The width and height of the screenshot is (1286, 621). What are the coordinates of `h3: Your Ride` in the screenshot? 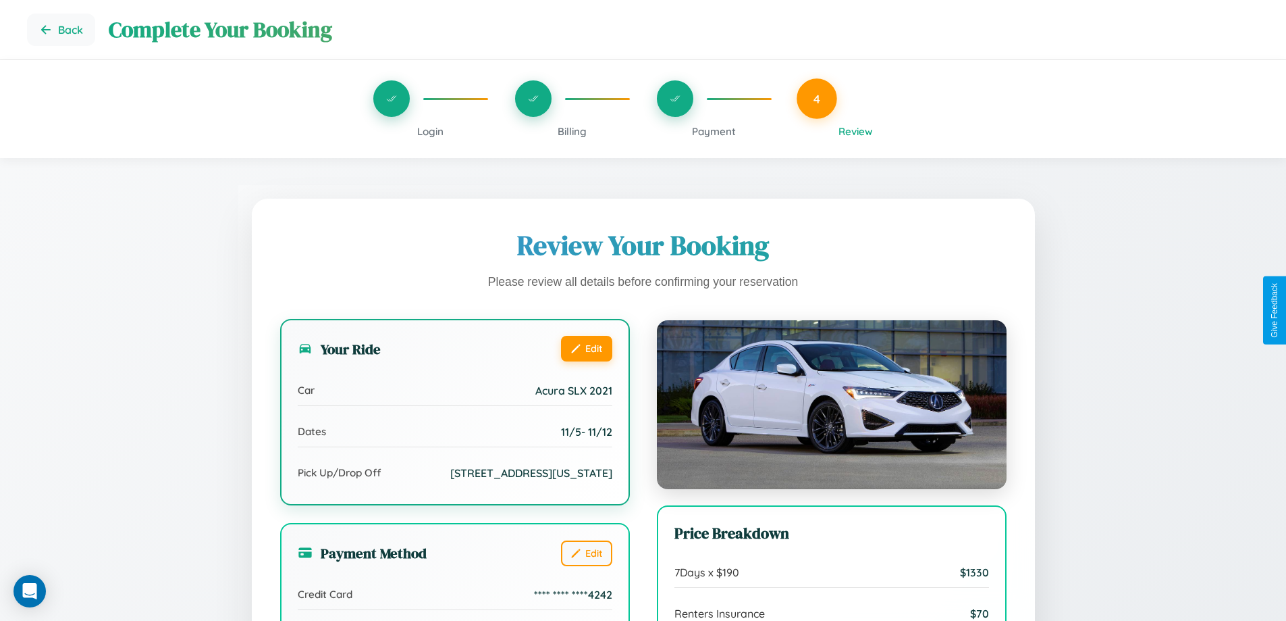 It's located at (339, 348).